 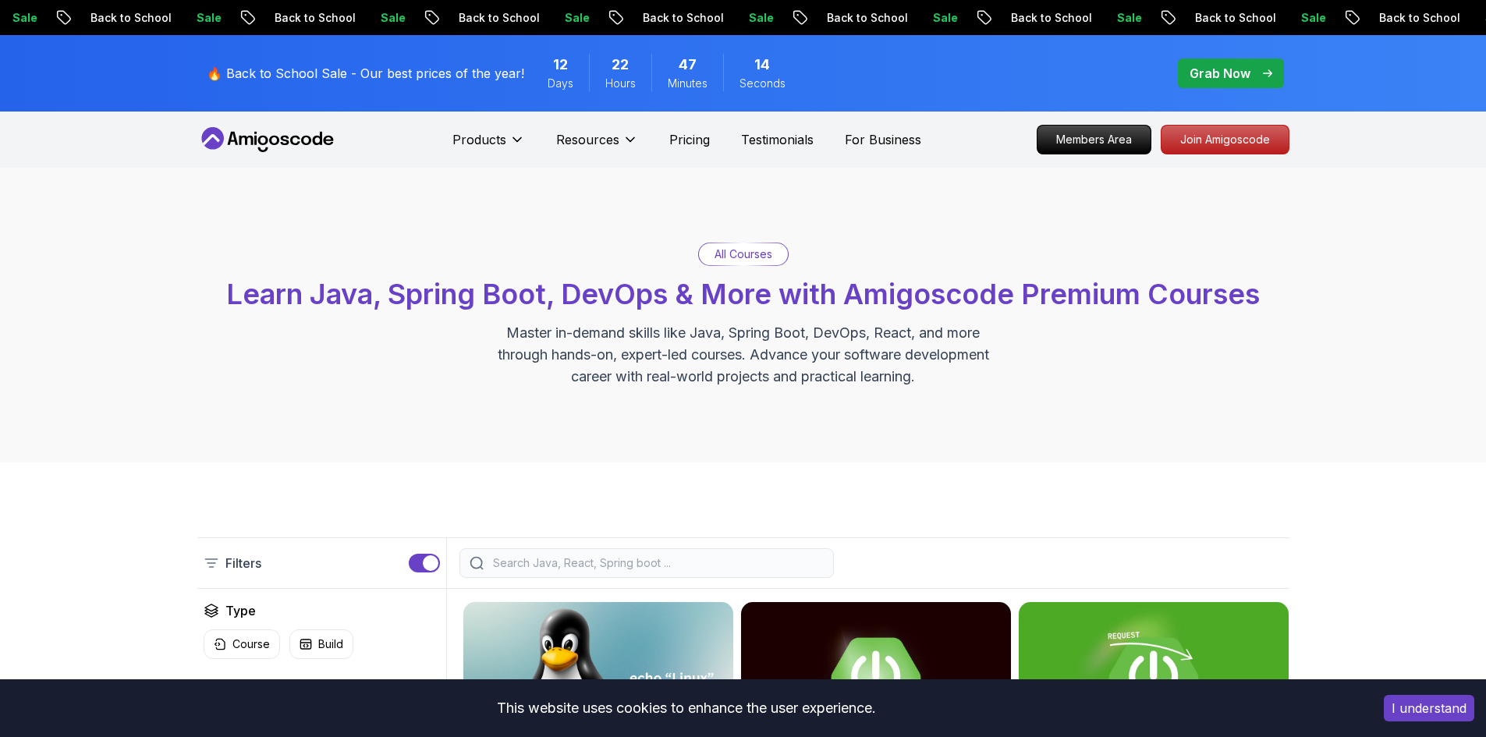 I want to click on p: Join Amigoscode, so click(x=1225, y=140).